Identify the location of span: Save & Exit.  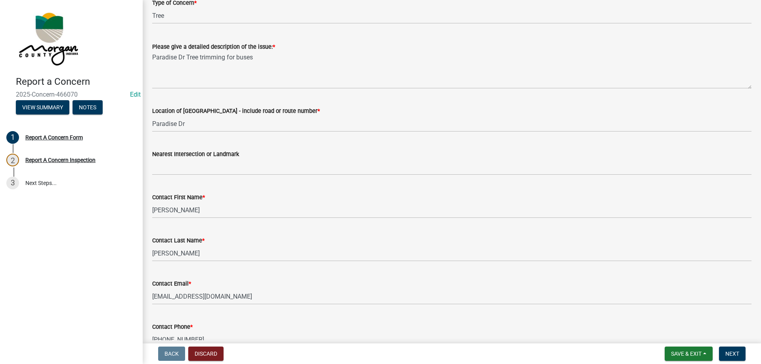
(686, 354).